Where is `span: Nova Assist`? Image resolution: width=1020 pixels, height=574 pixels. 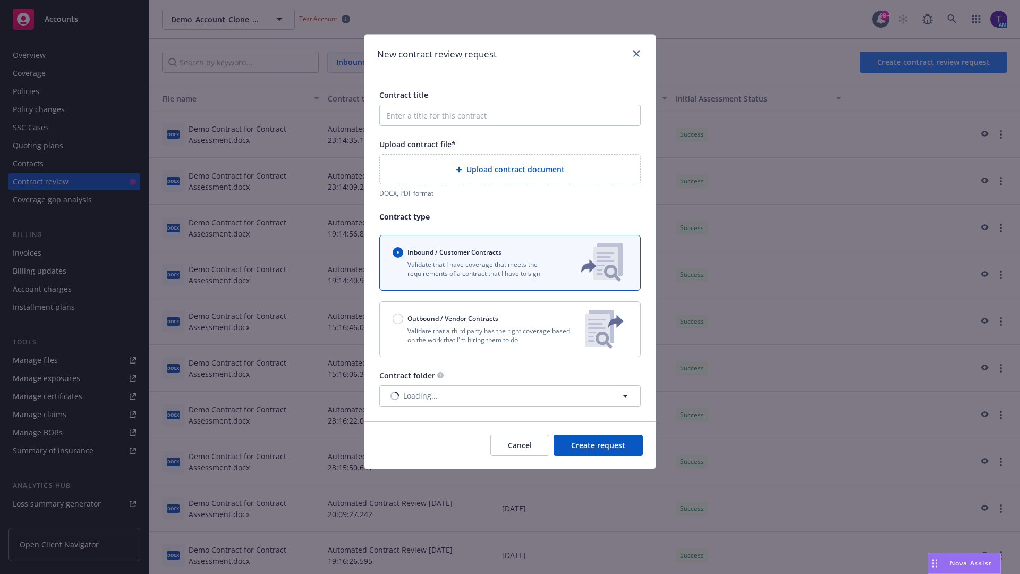
span: Nova Assist is located at coordinates (970, 562).